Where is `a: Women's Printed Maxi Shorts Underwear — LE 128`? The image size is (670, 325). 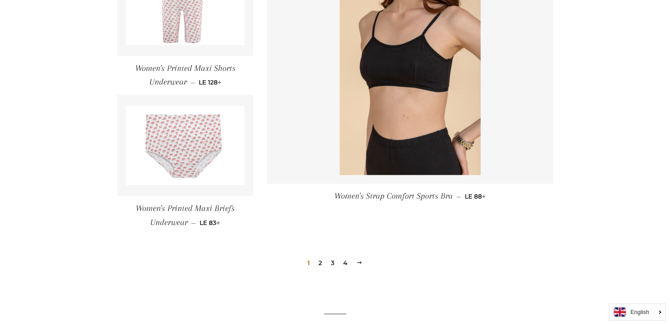
a: Women's Printed Maxi Shorts Underwear — LE 128 is located at coordinates (185, 75).